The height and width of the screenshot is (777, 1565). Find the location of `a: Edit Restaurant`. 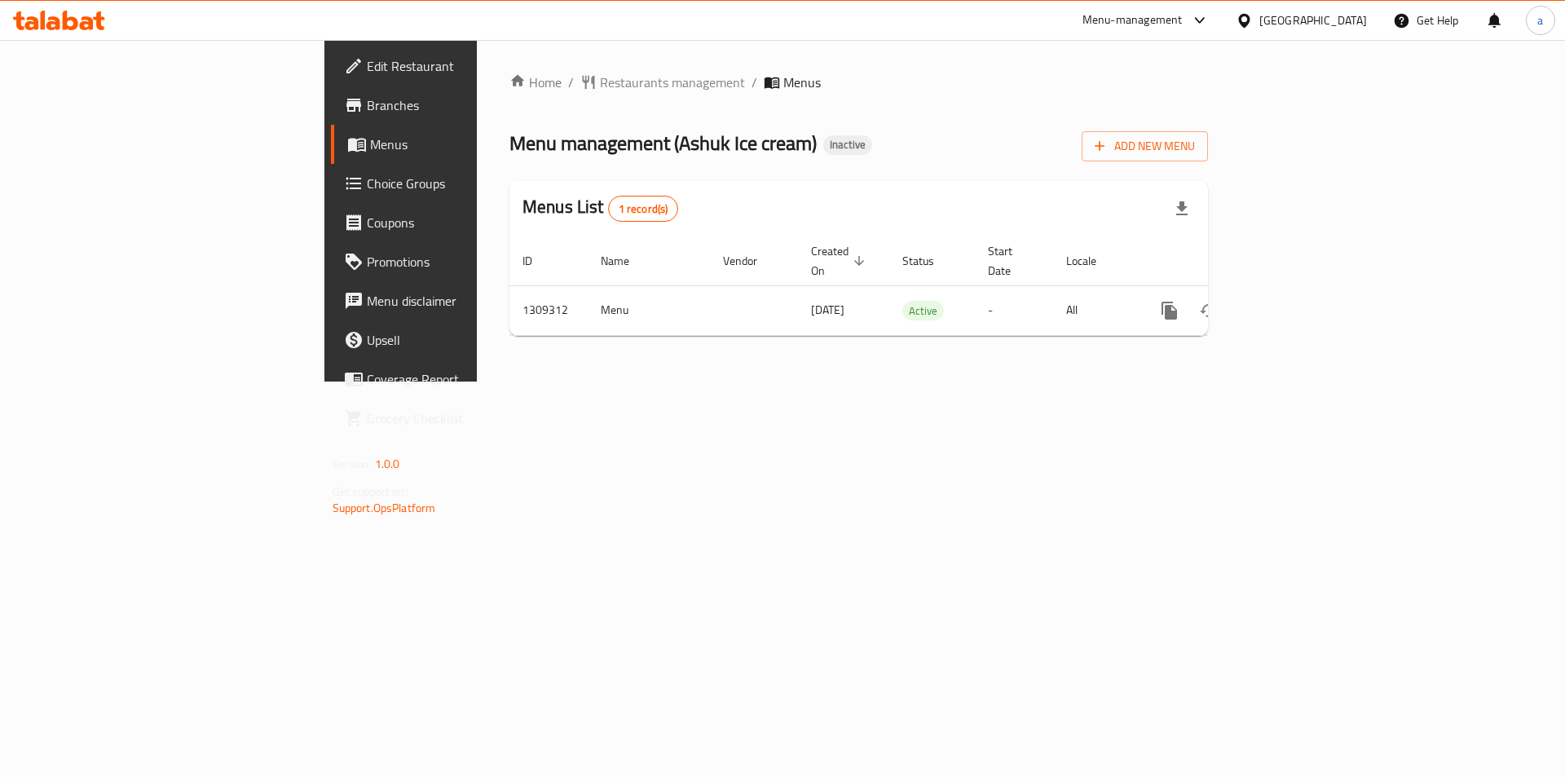

a: Edit Restaurant is located at coordinates (458, 66).